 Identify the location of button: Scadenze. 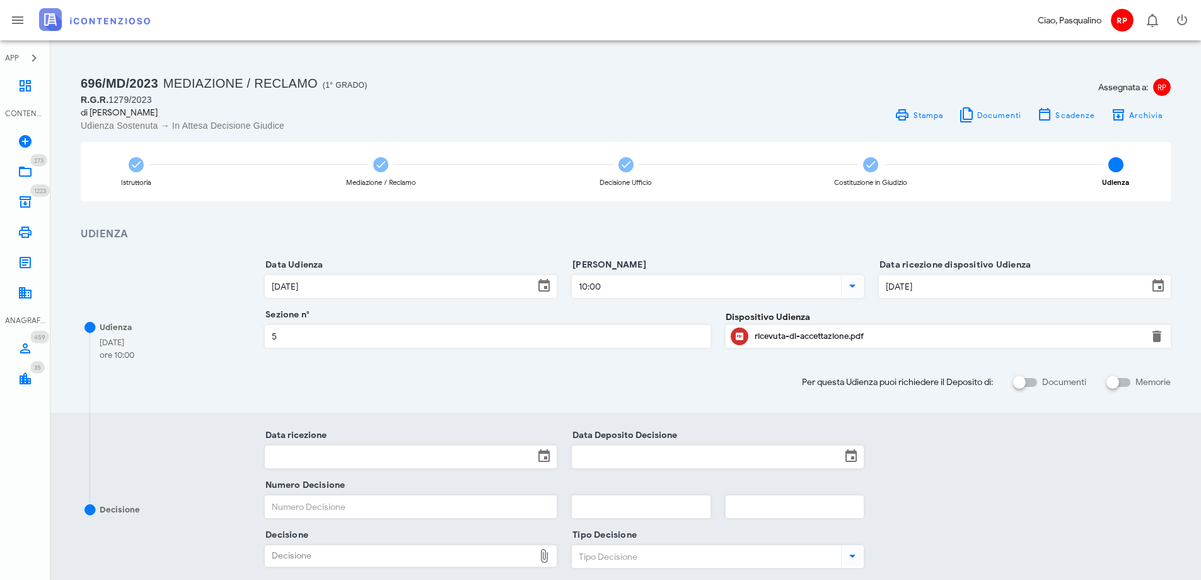
(1066, 115).